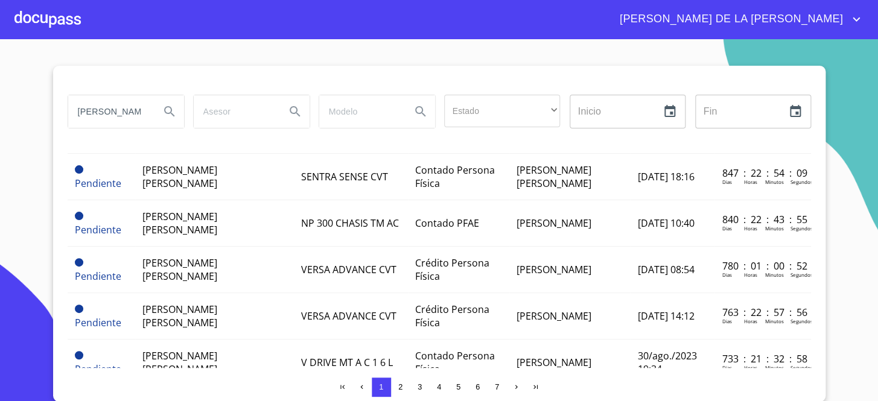 This screenshot has height=401, width=878. What do you see at coordinates (762, 312) in the screenshot?
I see `p: 763 : 22 : 57 : 56` at bounding box center [762, 312].